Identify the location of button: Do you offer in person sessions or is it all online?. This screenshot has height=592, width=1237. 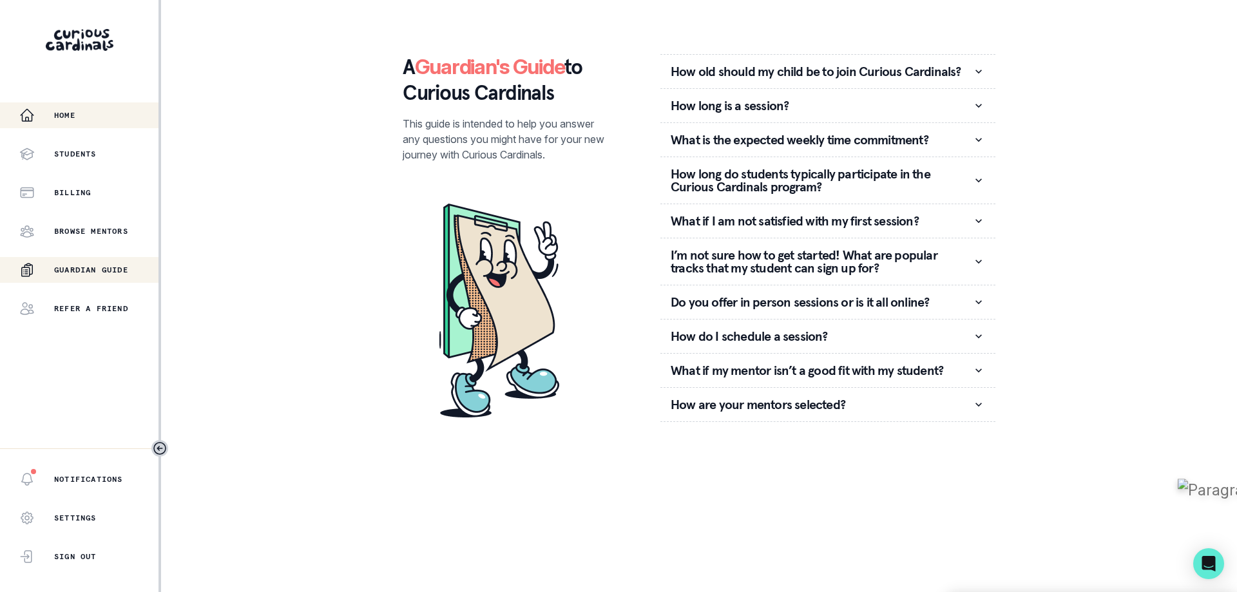
(828, 302).